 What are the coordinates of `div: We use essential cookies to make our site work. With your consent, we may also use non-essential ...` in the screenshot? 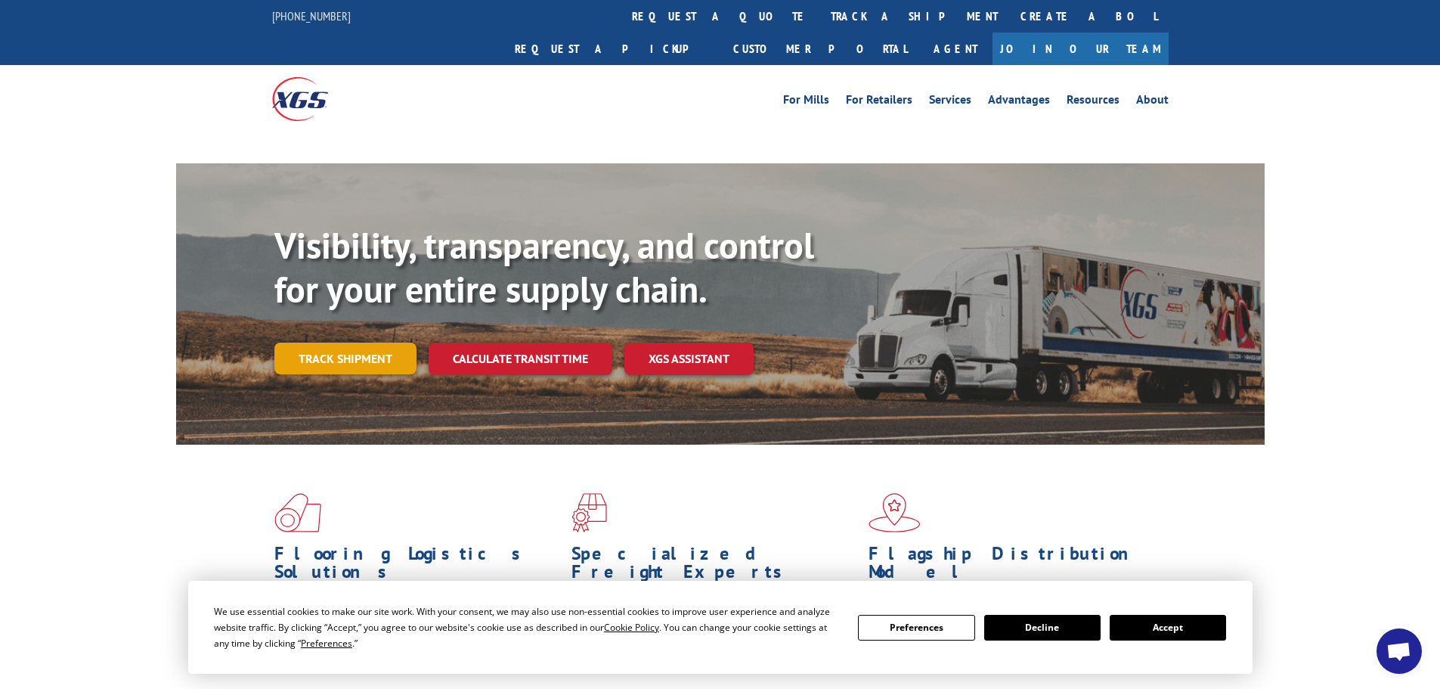 It's located at (527, 627).